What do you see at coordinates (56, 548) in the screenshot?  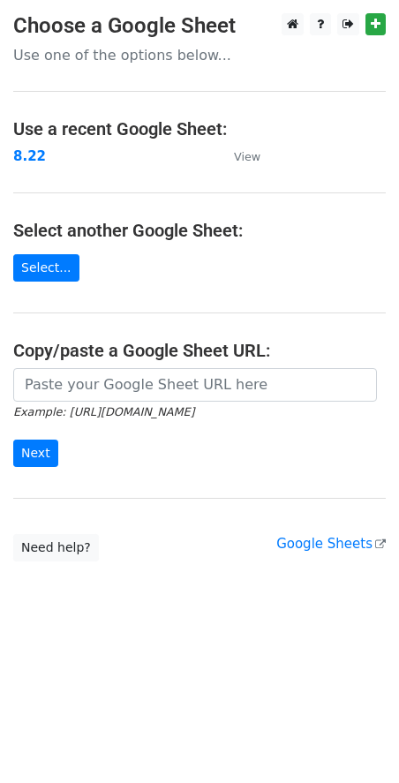 I see `a: Need help?` at bounding box center [56, 548].